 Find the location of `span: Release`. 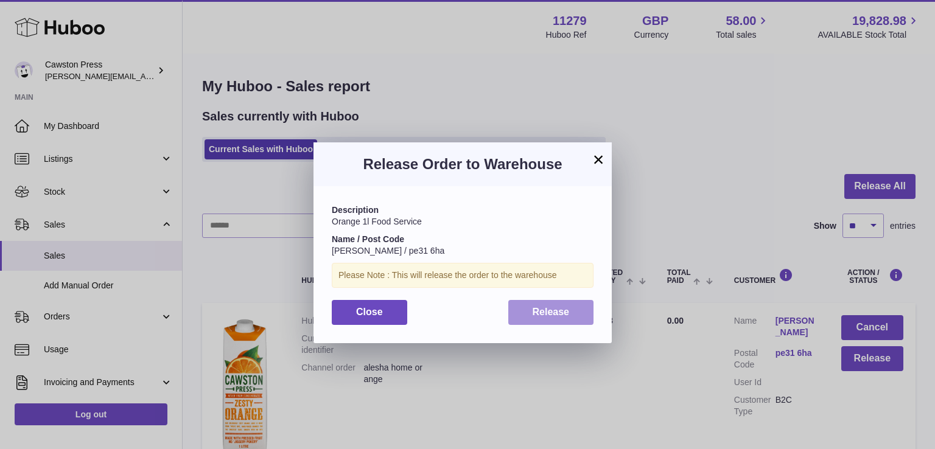

span: Release is located at coordinates (551, 312).